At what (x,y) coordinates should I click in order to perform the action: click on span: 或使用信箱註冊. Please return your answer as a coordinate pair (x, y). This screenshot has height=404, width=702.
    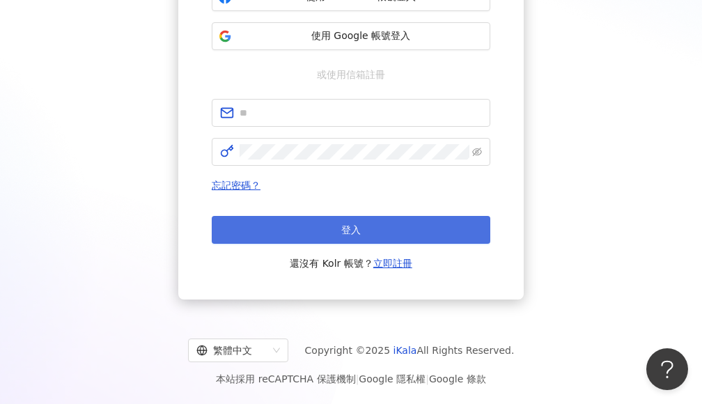
    Looking at the image, I should click on (351, 75).